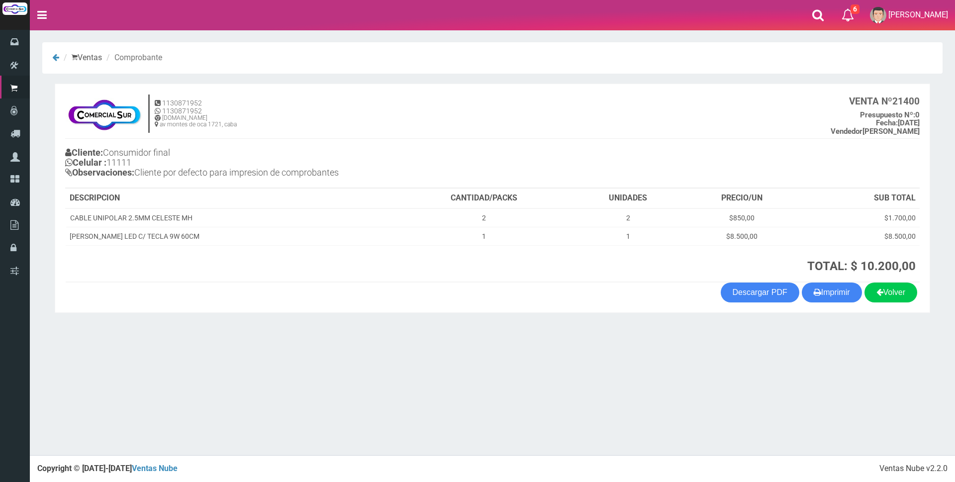 The height and width of the screenshot is (482, 955). I want to click on b: Observaciones:, so click(100, 172).